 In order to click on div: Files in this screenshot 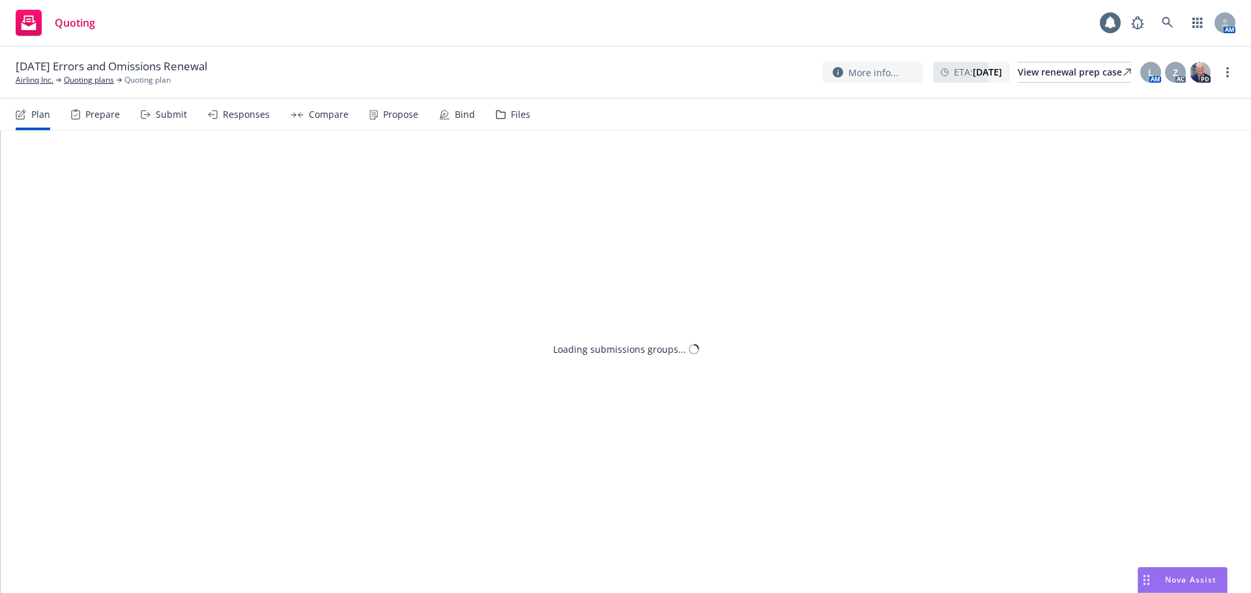, I will do `click(521, 115)`.